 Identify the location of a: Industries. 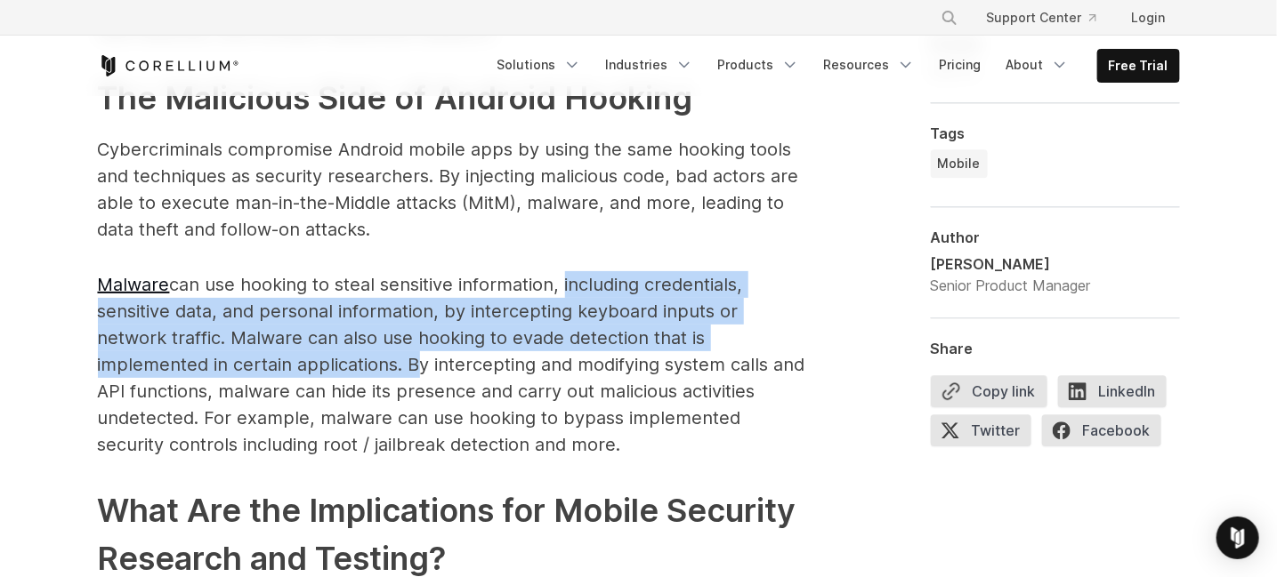
(650, 65).